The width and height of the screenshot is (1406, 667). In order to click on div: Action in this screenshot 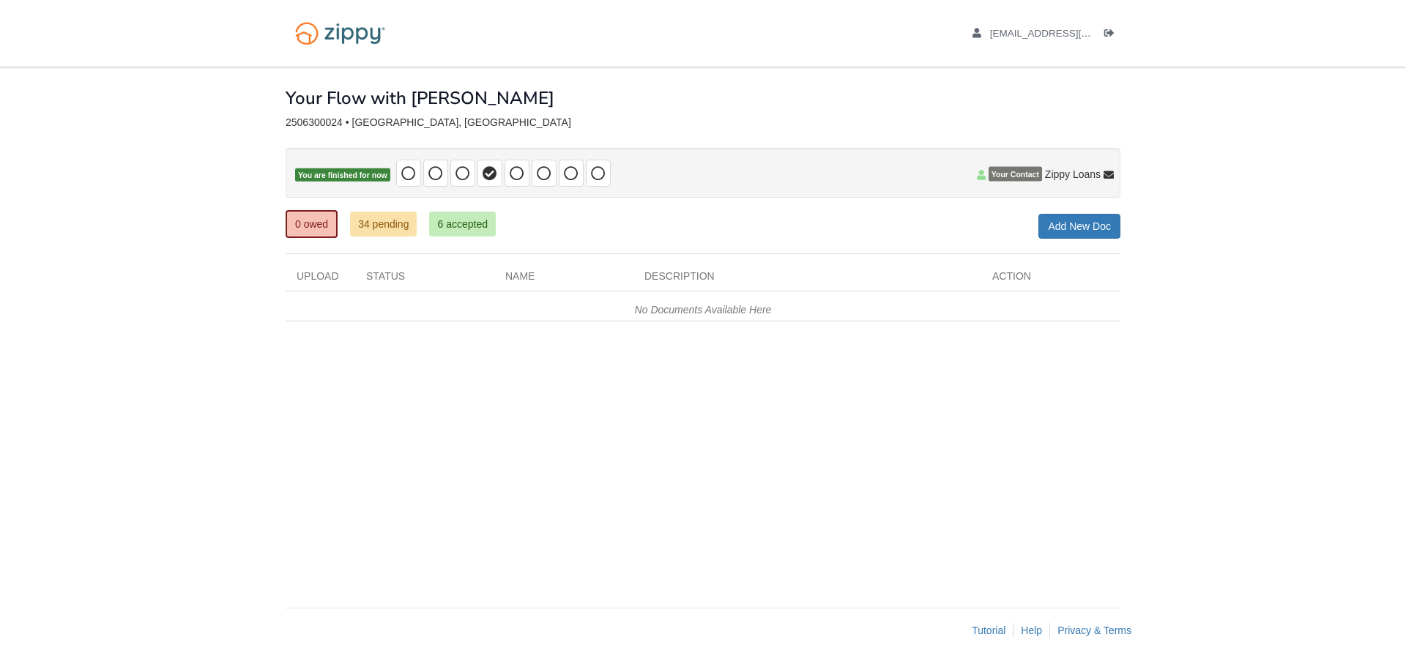, I will do `click(1051, 280)`.